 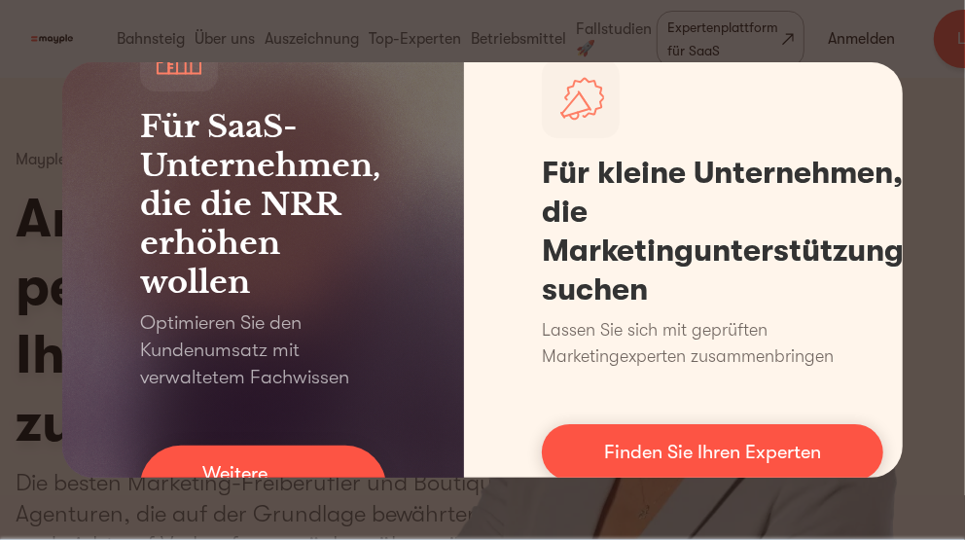 I want to click on a: Weitere Informationen, so click(x=263, y=486).